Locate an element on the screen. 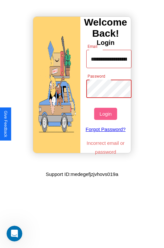 Image resolution: width=164 pixels, height=248 pixels. h3: Welcome Back! is located at coordinates (105, 28).